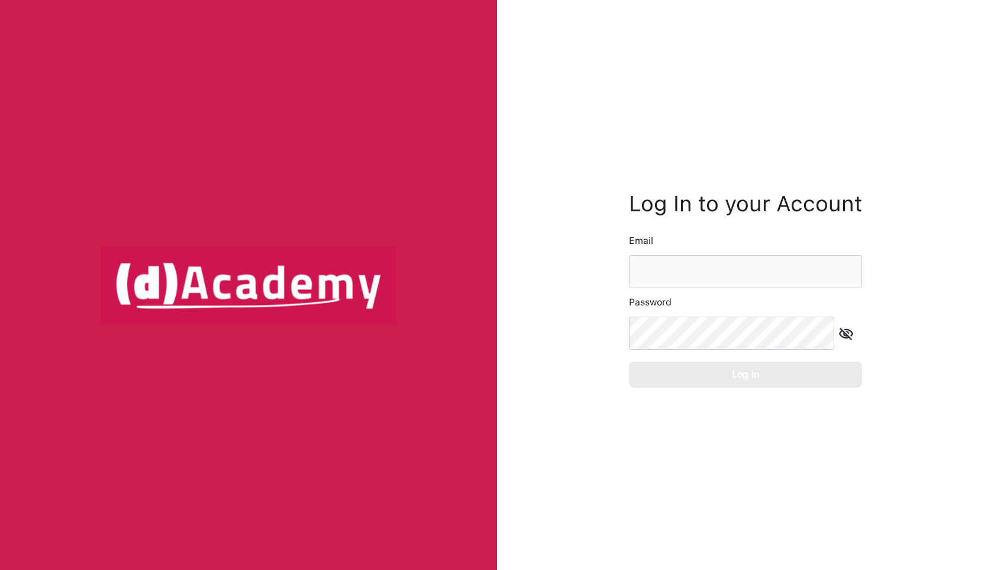 This screenshot has width=994, height=570. I want to click on img: logo, so click(248, 284).